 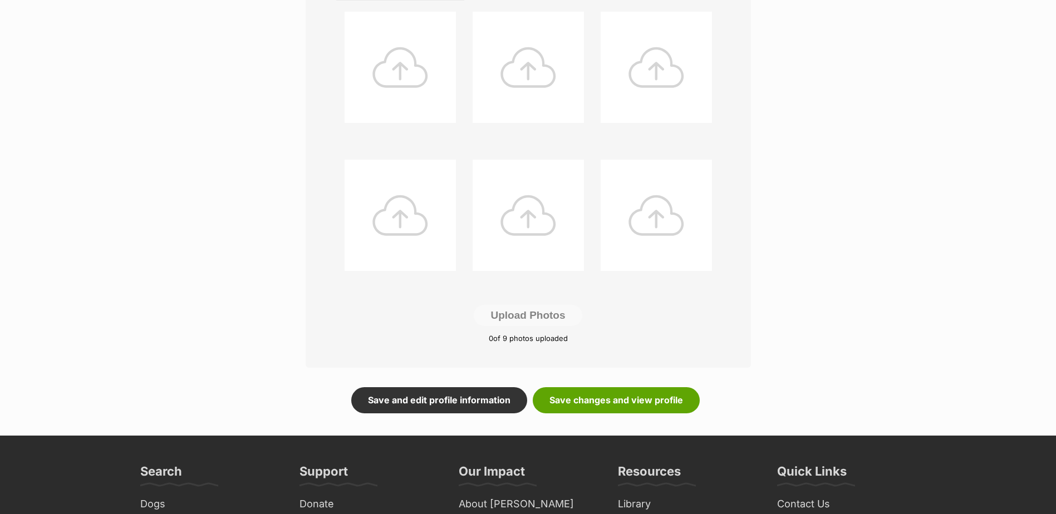 What do you see at coordinates (649, 475) in the screenshot?
I see `h3: Resources` at bounding box center [649, 475].